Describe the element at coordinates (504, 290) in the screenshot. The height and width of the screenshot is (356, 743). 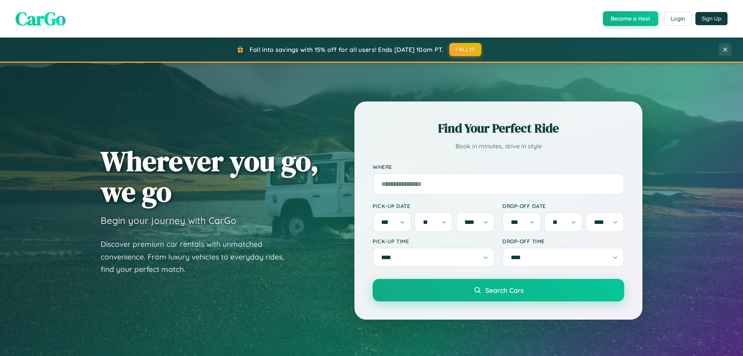
I see `span: Search Cars` at that location.